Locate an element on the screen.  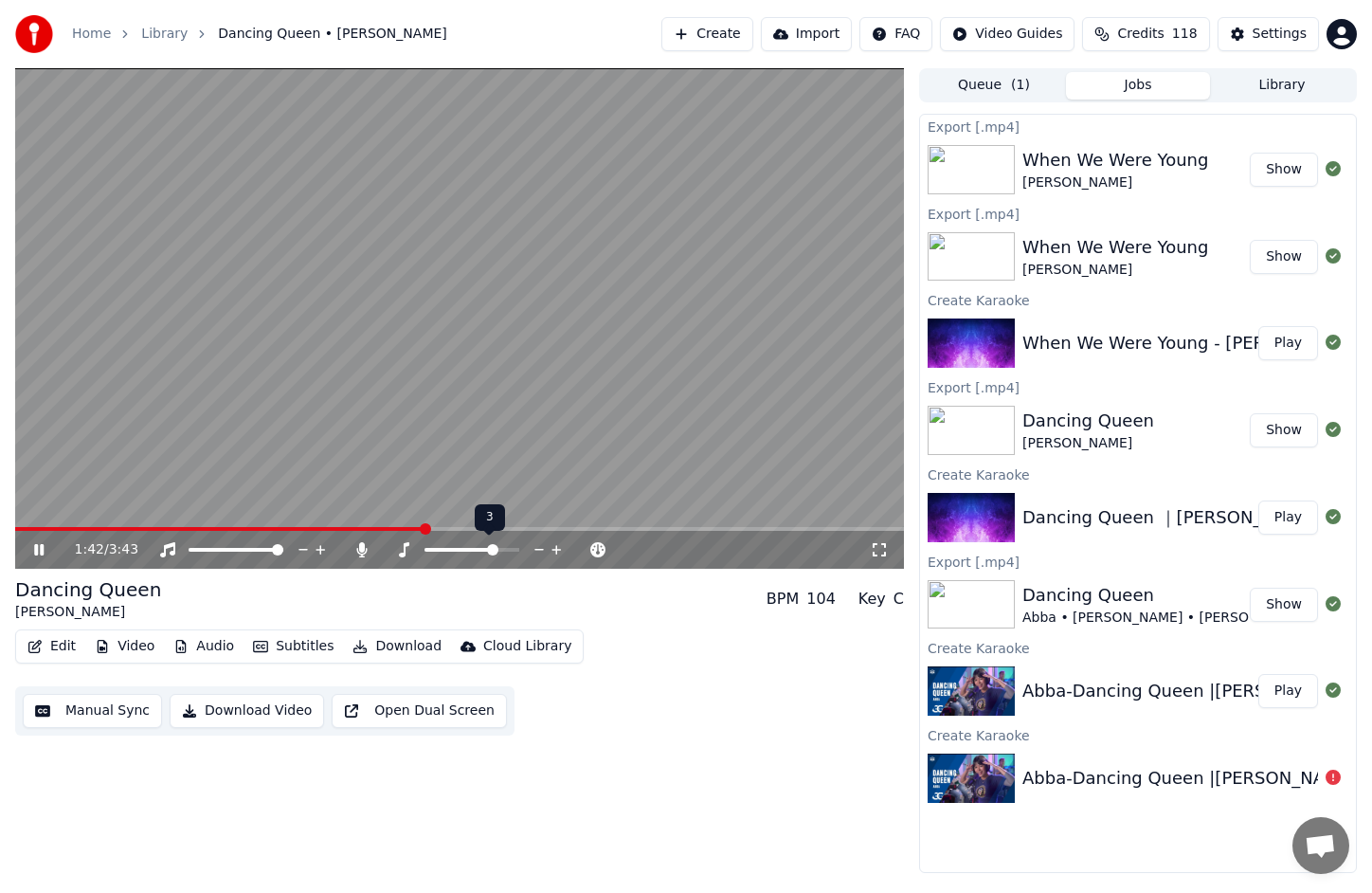
span: 3:43 is located at coordinates (123, 550).